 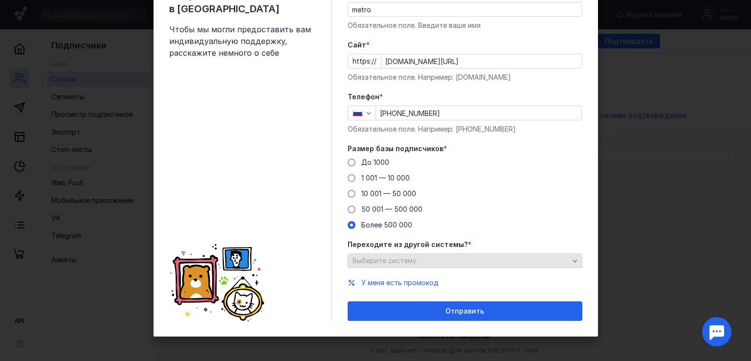 I want to click on span: Телефон, so click(x=363, y=97).